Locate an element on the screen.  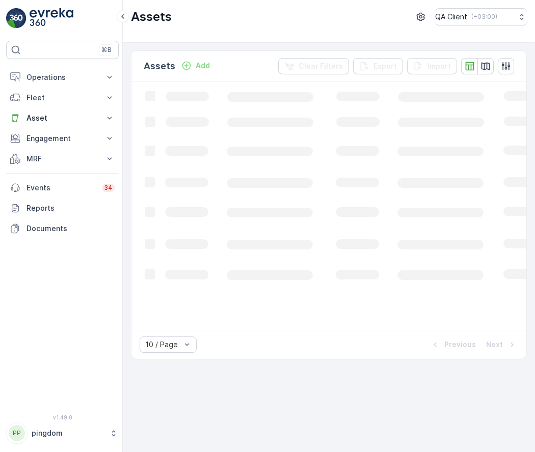
button: Asset is located at coordinates (62, 118).